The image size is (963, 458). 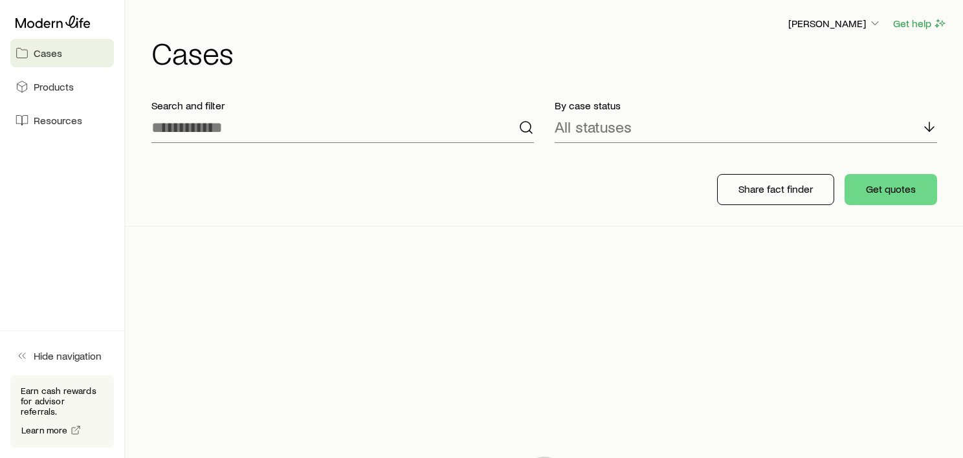 What do you see at coordinates (746, 106) in the screenshot?
I see `p: By case status` at bounding box center [746, 106].